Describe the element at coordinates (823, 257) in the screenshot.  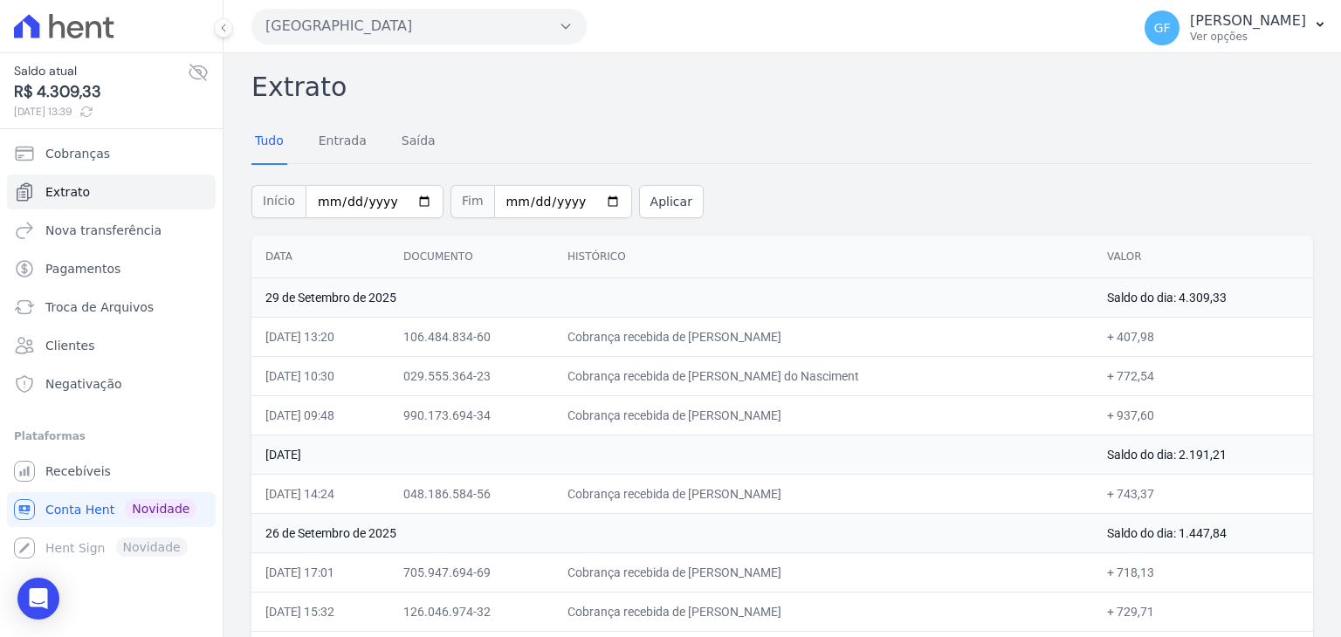
I see `th: Histórico` at that location.